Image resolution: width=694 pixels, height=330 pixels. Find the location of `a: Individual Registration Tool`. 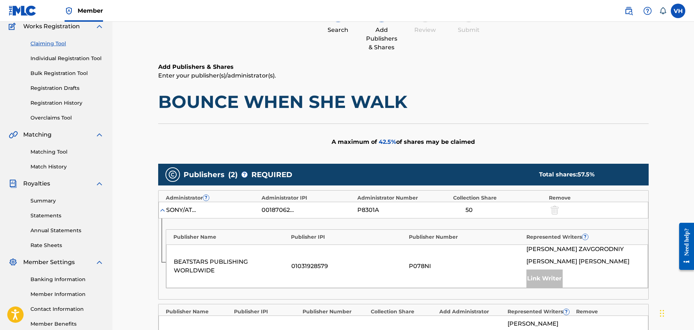

a: Individual Registration Tool is located at coordinates (67, 58).